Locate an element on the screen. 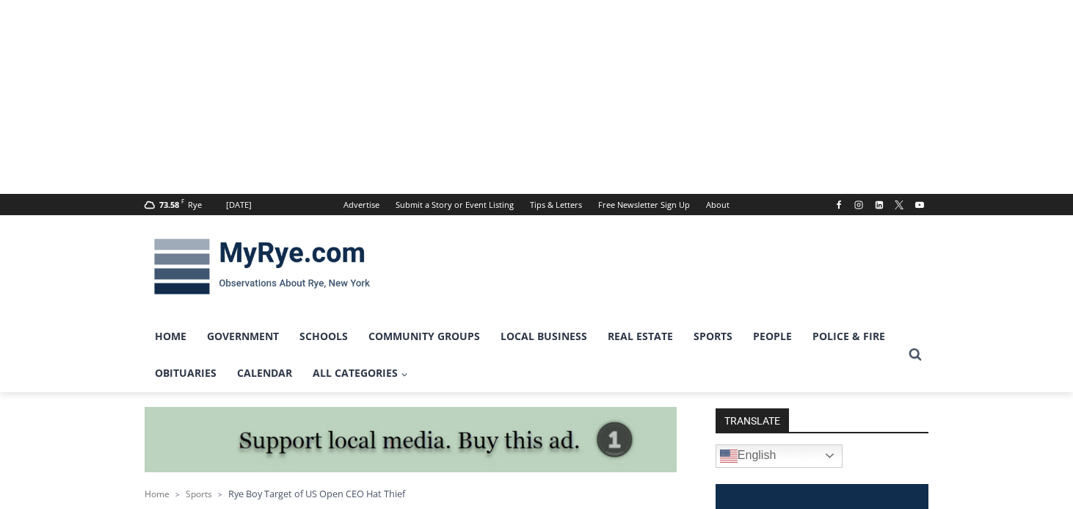 This screenshot has height=509, width=1073. strong: TRANSLATE is located at coordinates (752, 420).